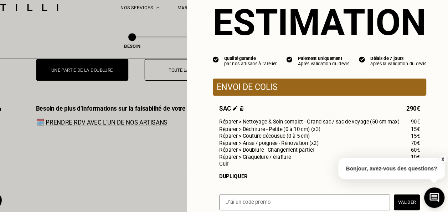 Image resolution: width=448 pixels, height=212 pixels. I want to click on span: Cuir, so click(233, 163).